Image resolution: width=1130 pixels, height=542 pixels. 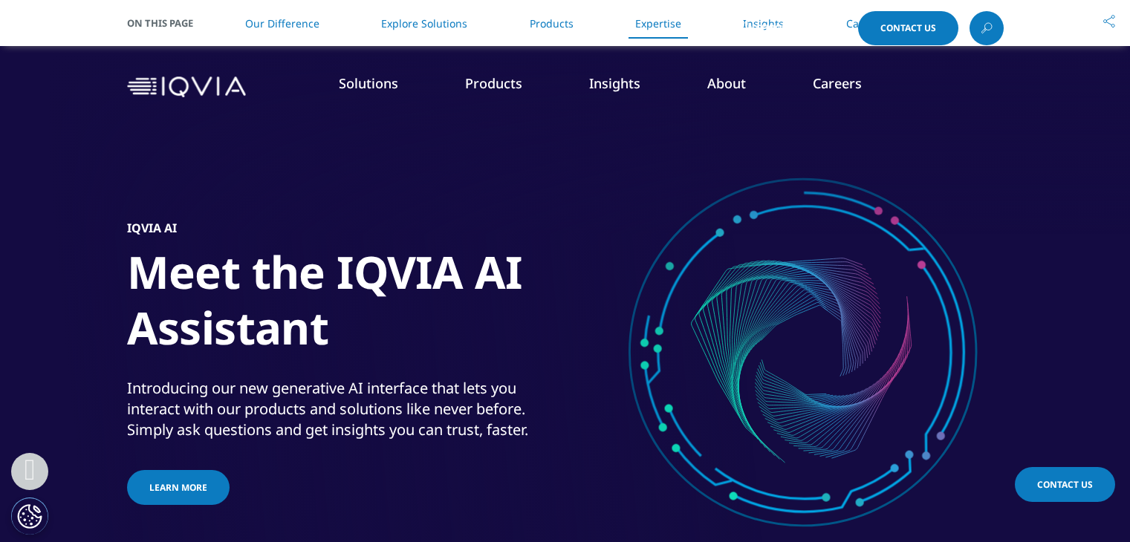 What do you see at coordinates (493, 83) in the screenshot?
I see `a: Products` at bounding box center [493, 83].